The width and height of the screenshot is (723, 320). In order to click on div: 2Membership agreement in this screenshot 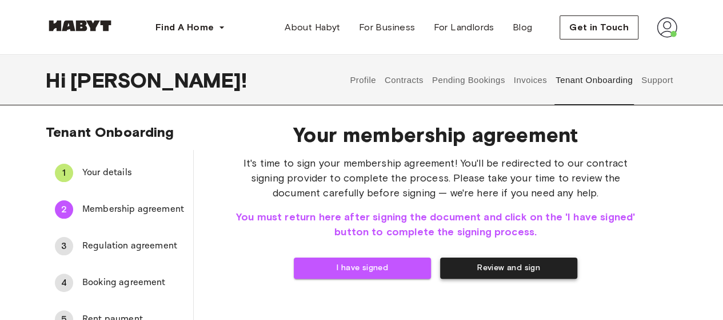, I will do `click(120, 209)`.